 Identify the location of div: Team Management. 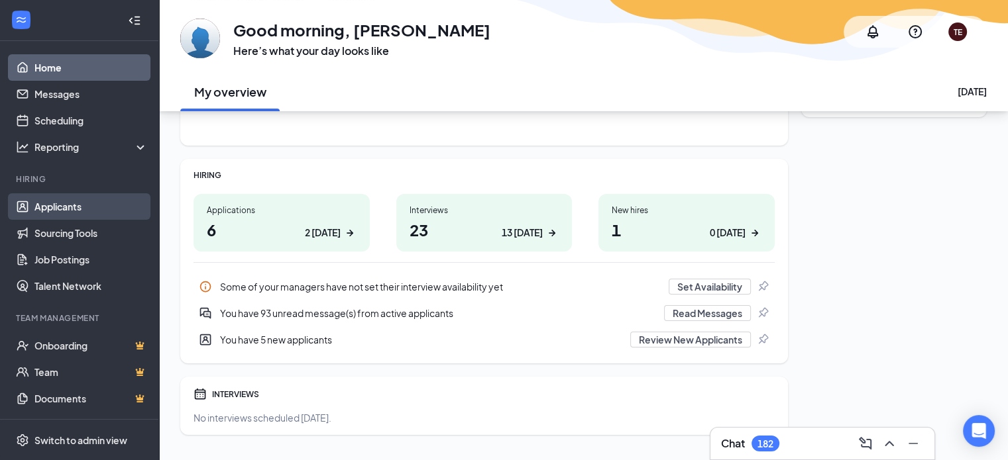
(80, 318).